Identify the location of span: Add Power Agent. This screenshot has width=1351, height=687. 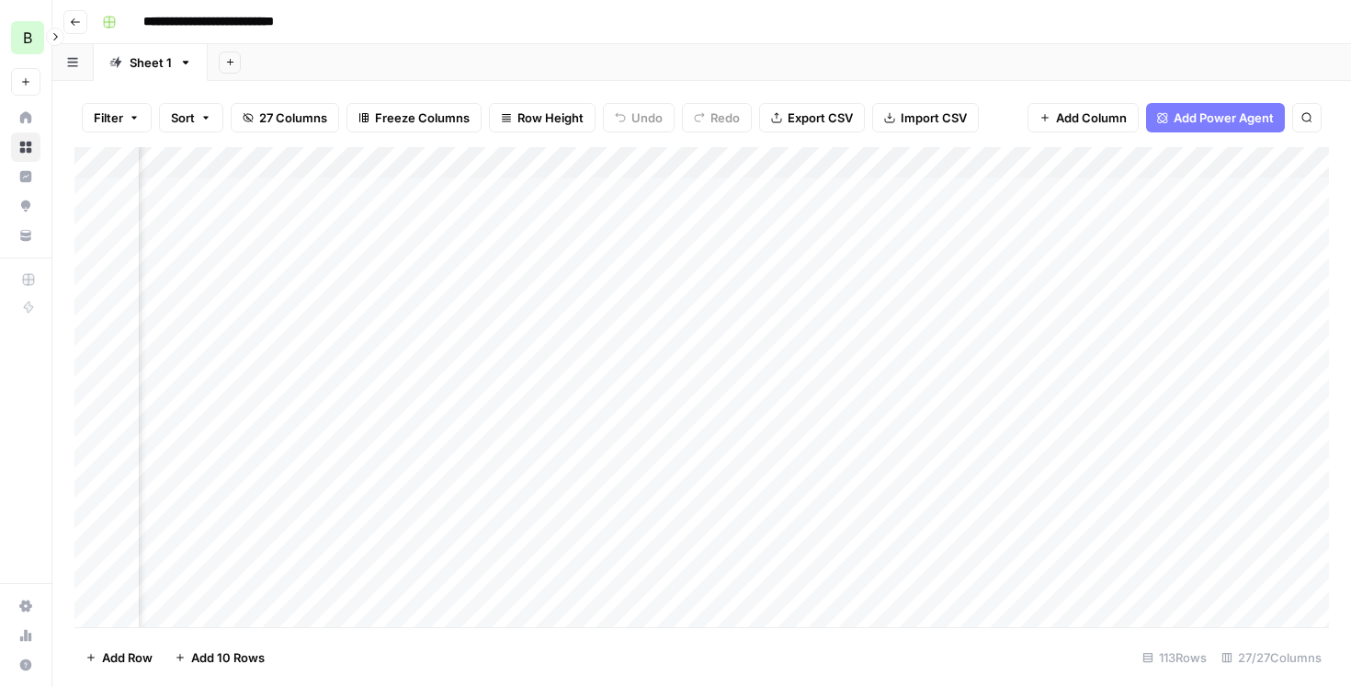
(1223, 118).